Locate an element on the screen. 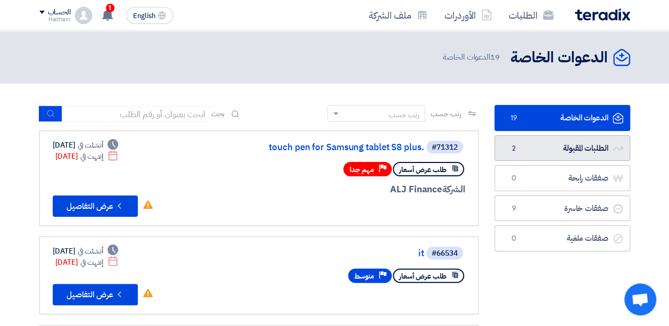 This screenshot has height=326, width=669. div: #71312 is located at coordinates (444, 147).